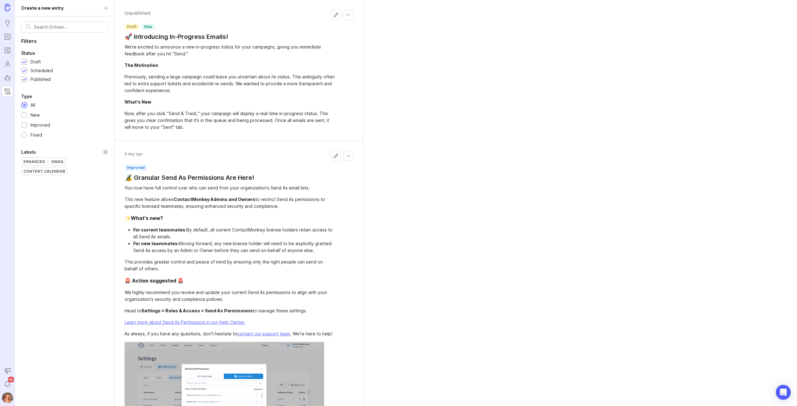 This screenshot has width=797, height=406. What do you see at coordinates (230, 120) in the screenshot?
I see `div: Now, after you click "Send & Track," your campaign will display a real-time in-progress status. T...` at bounding box center [230, 120].